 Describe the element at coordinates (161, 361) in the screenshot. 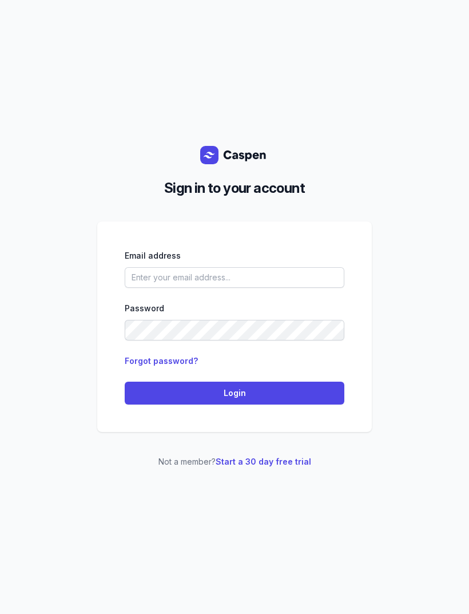

I see `a: Forgot password?` at that location.